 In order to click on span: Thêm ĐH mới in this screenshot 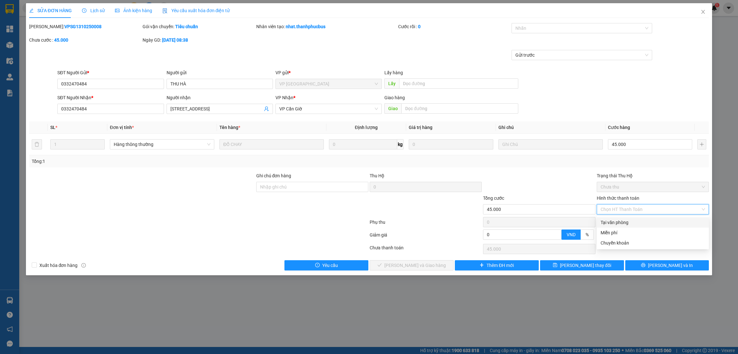, I will do `click(500, 265)`.